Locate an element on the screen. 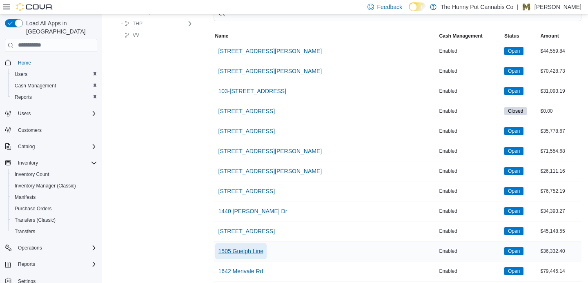 The image size is (588, 283). div: $71,554.68 is located at coordinates (560, 151).